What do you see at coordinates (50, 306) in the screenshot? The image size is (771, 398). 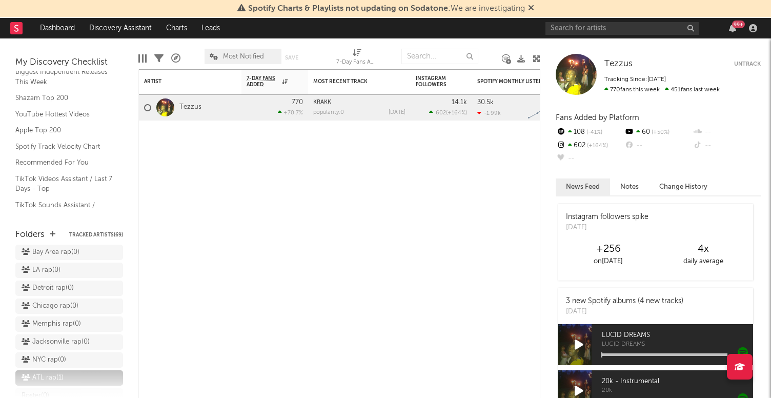 I see `div: Chicago rap ( 0 )` at bounding box center [50, 306].